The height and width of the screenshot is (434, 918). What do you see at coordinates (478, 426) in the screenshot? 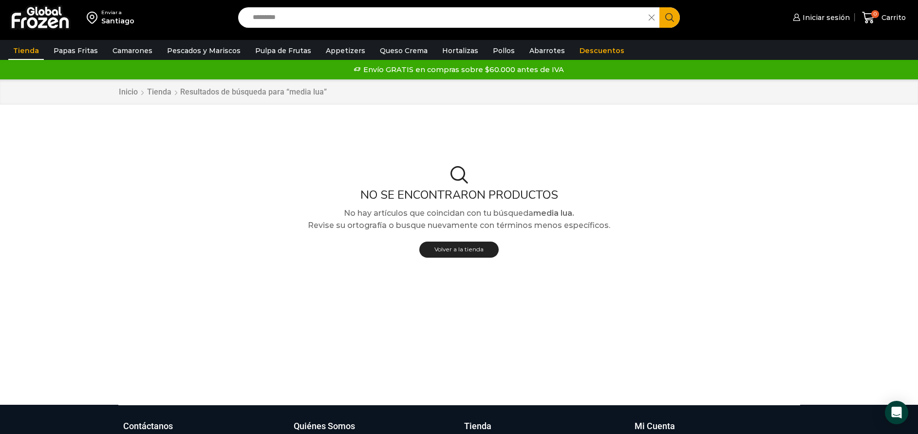
I see `h3: Tienda` at bounding box center [478, 426].